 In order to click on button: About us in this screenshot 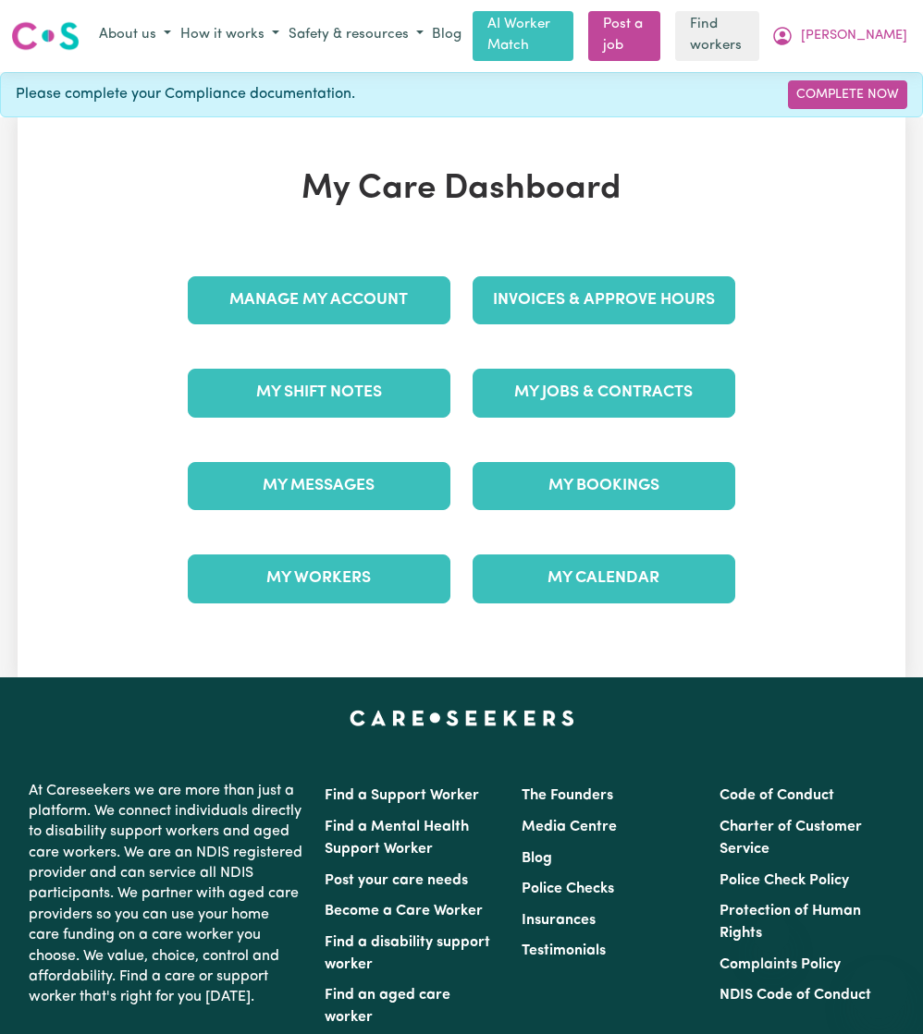, I will do `click(135, 35)`.